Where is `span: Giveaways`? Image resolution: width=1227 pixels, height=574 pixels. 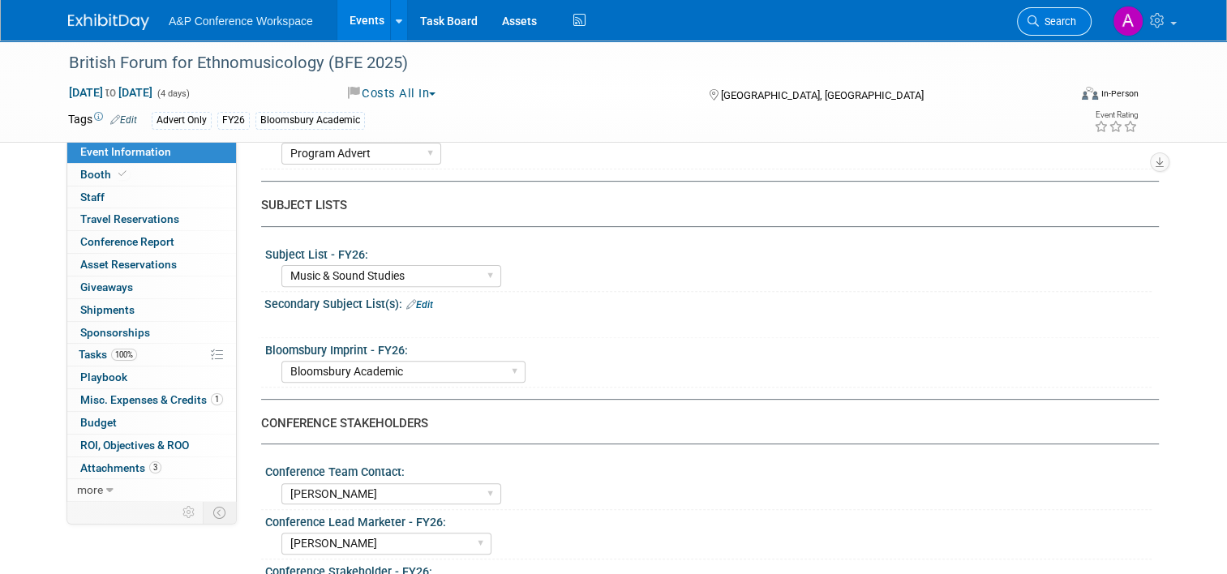 span: Giveaways is located at coordinates (106, 287).